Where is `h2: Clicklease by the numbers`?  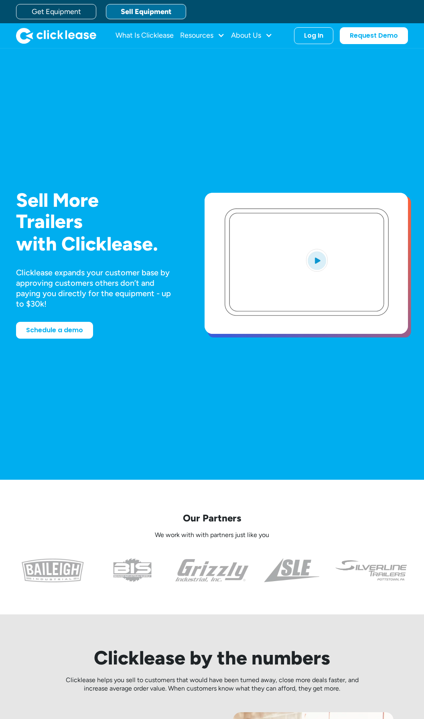
h2: Clicklease by the numbers is located at coordinates (212, 658).